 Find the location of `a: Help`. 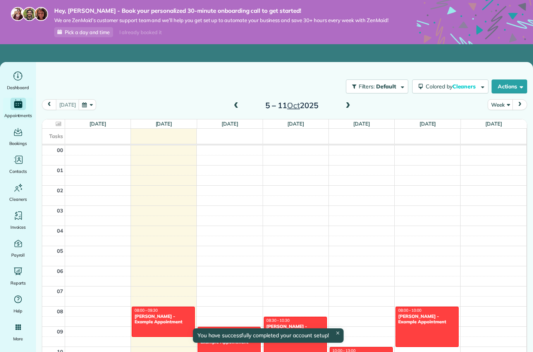

a: Help is located at coordinates (18, 304).